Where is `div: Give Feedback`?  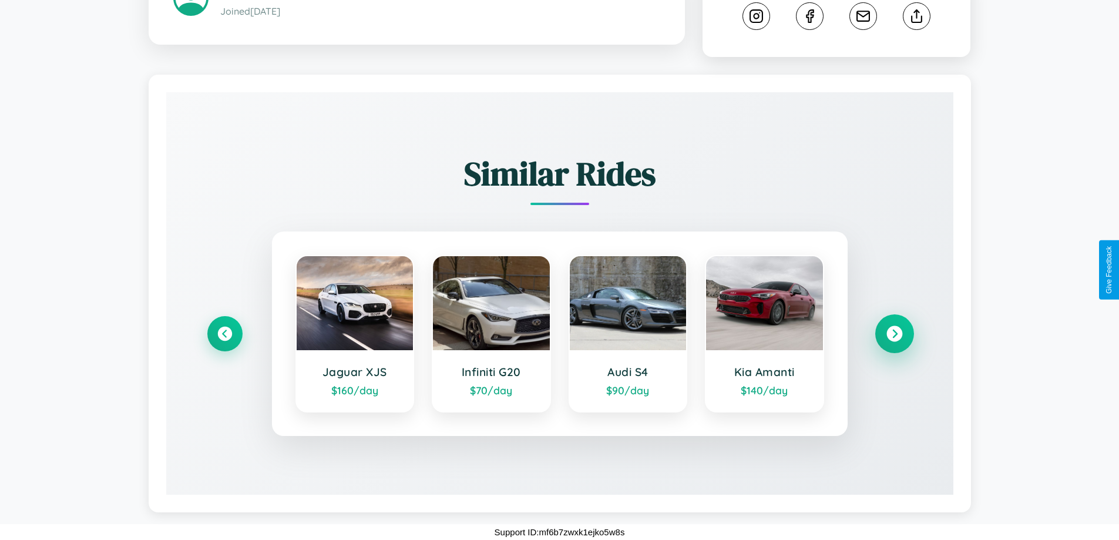
div: Give Feedback is located at coordinates (1109, 270).